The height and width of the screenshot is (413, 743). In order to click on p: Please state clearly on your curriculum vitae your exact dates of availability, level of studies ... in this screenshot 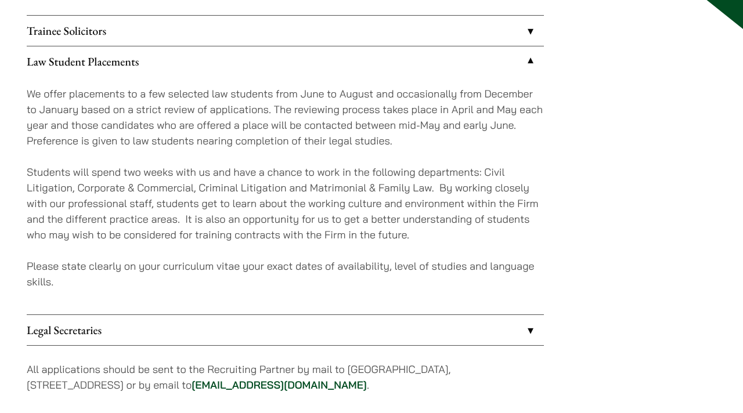, I will do `click(285, 274)`.